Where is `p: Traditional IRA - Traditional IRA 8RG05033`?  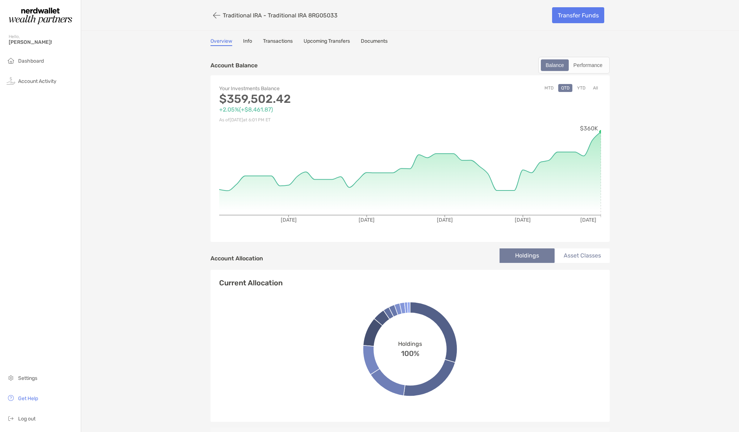 p: Traditional IRA - Traditional IRA 8RG05033 is located at coordinates (280, 15).